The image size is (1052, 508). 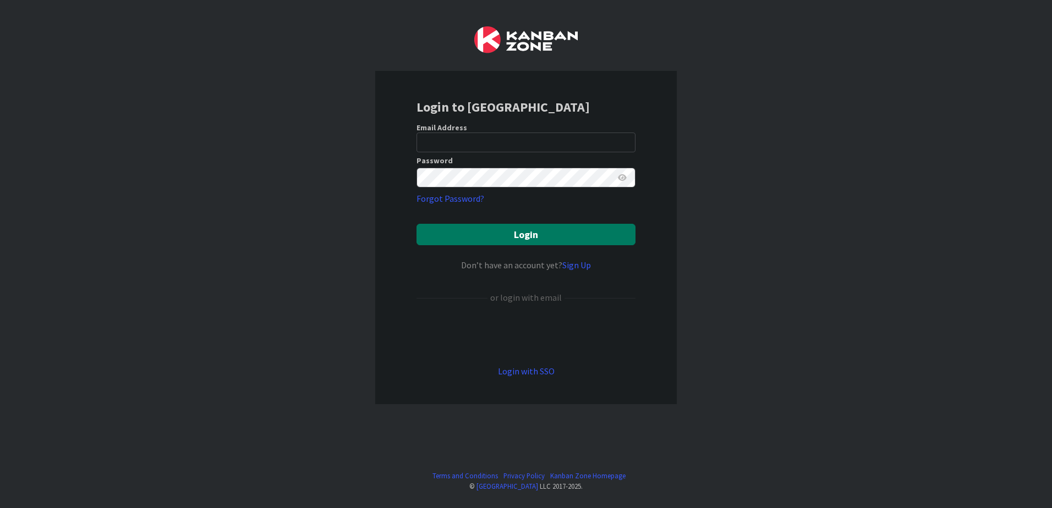 What do you see at coordinates (576, 265) in the screenshot?
I see `a: Sign Up` at bounding box center [576, 265].